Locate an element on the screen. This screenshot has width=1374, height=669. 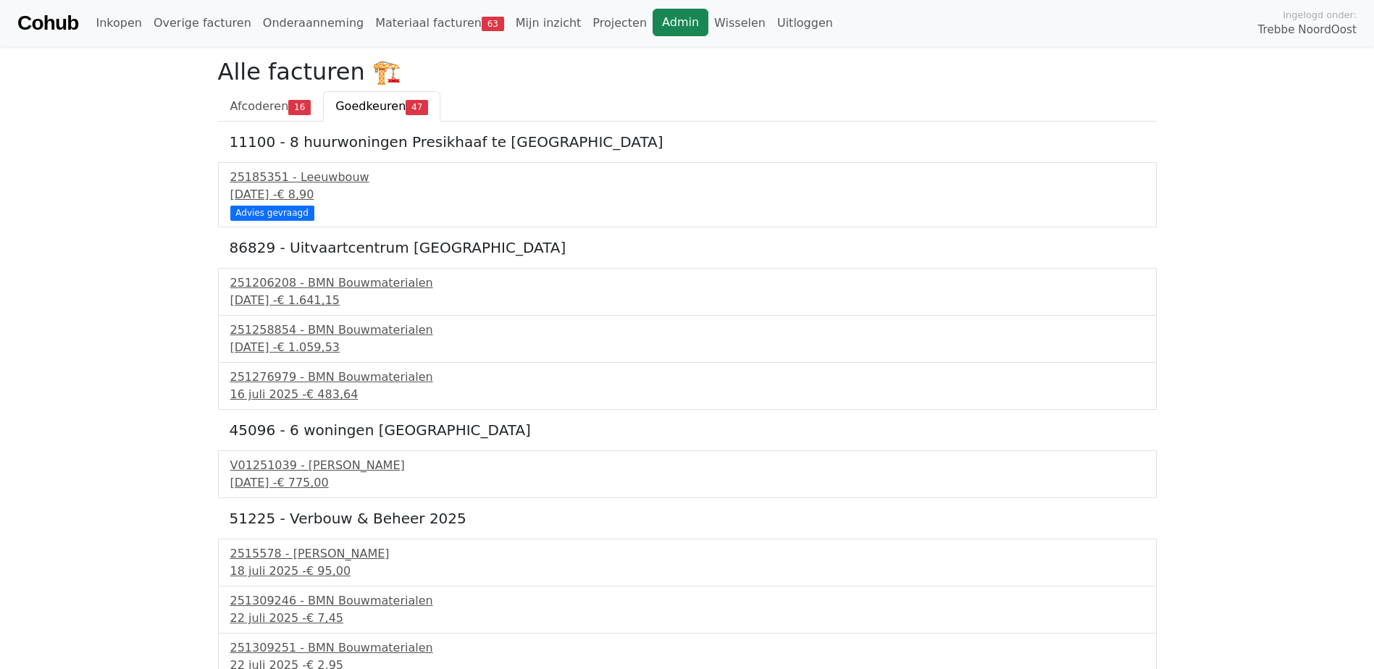
a: Mijn inzicht is located at coordinates (548, 23).